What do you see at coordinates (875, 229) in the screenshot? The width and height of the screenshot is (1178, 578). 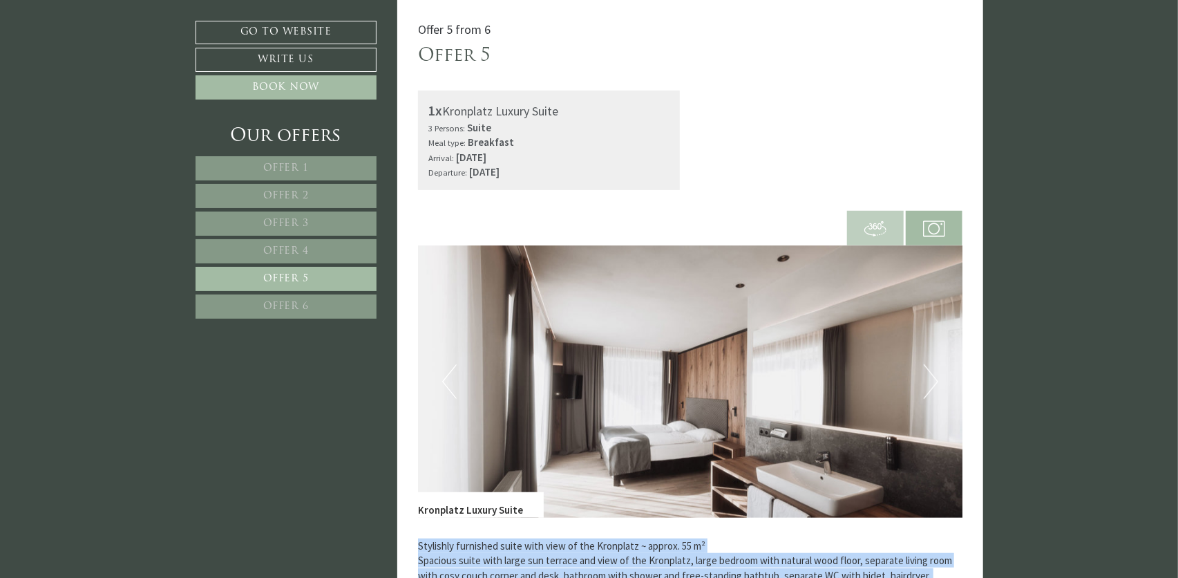 I see `img: 360-grad.svg` at bounding box center [875, 229].